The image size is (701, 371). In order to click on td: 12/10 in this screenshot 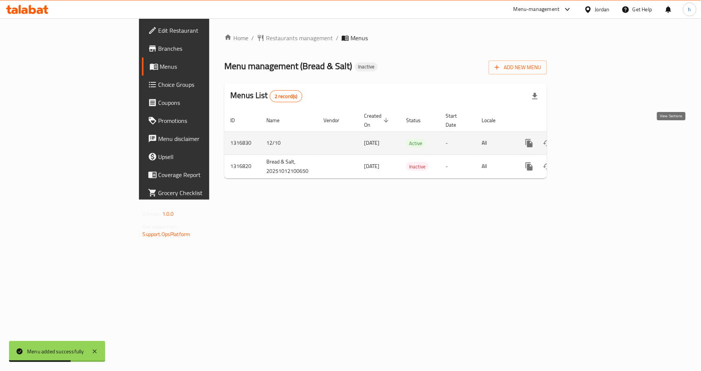, I will do `click(289, 143)`.